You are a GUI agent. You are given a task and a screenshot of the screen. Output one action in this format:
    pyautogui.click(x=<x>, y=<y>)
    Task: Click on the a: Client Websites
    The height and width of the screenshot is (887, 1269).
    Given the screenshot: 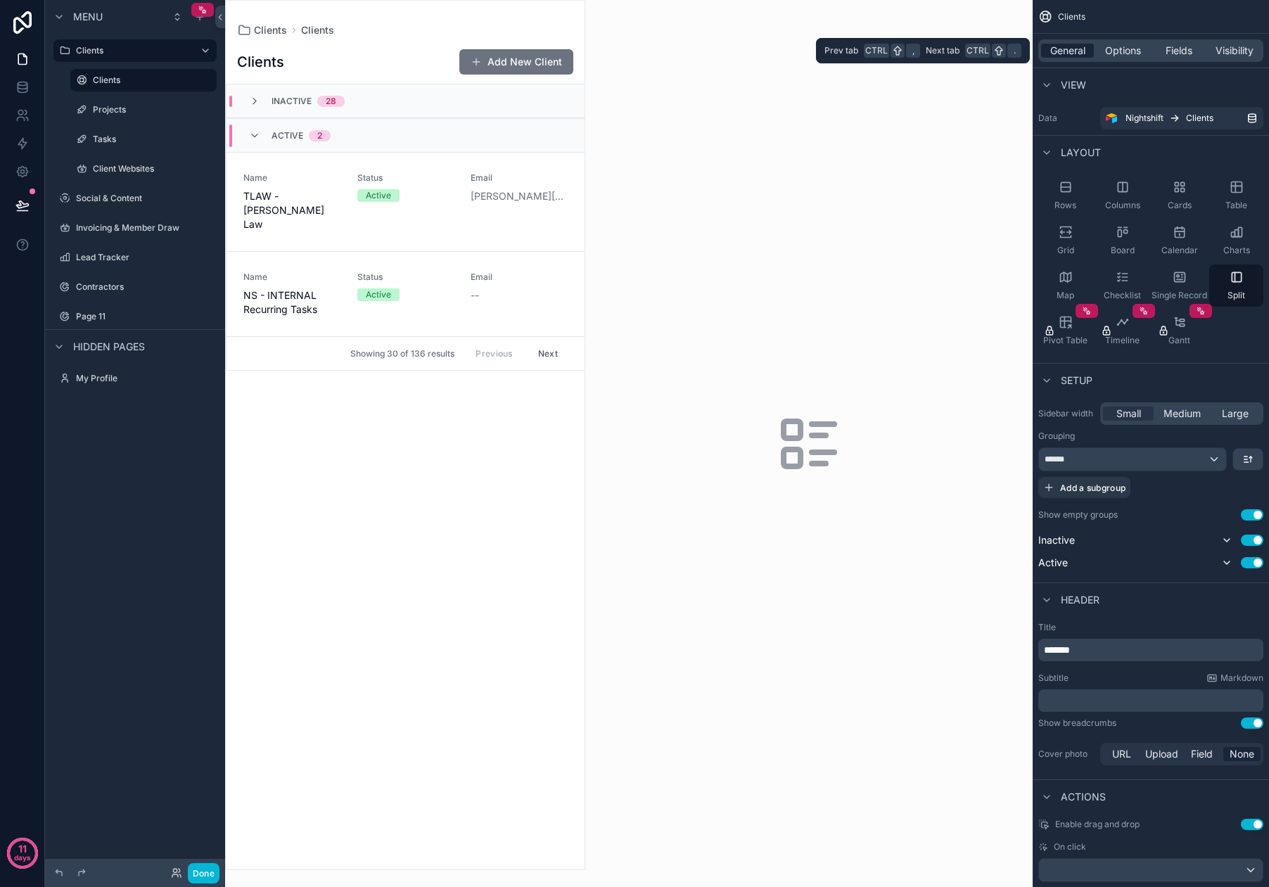 What is the action you would take?
    pyautogui.click(x=144, y=169)
    